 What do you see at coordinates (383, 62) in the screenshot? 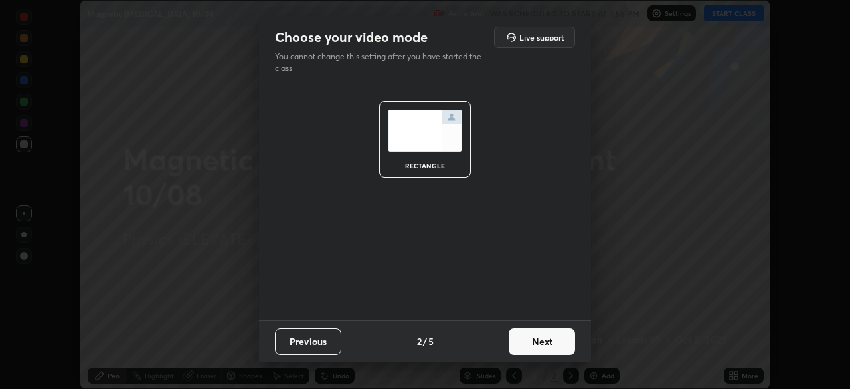
I see `p: You cannot change this setting after you have started the class` at bounding box center [383, 62].